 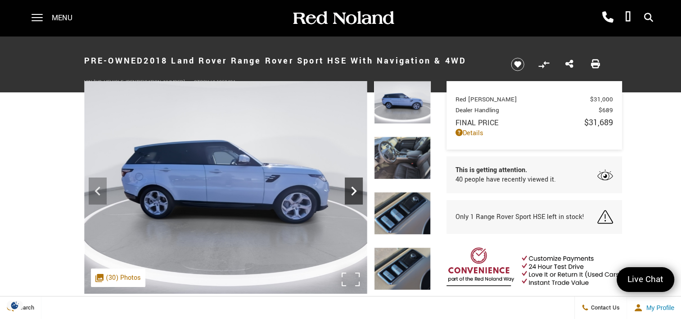 I want to click on img: Opt-Out Icon, so click(x=15, y=305).